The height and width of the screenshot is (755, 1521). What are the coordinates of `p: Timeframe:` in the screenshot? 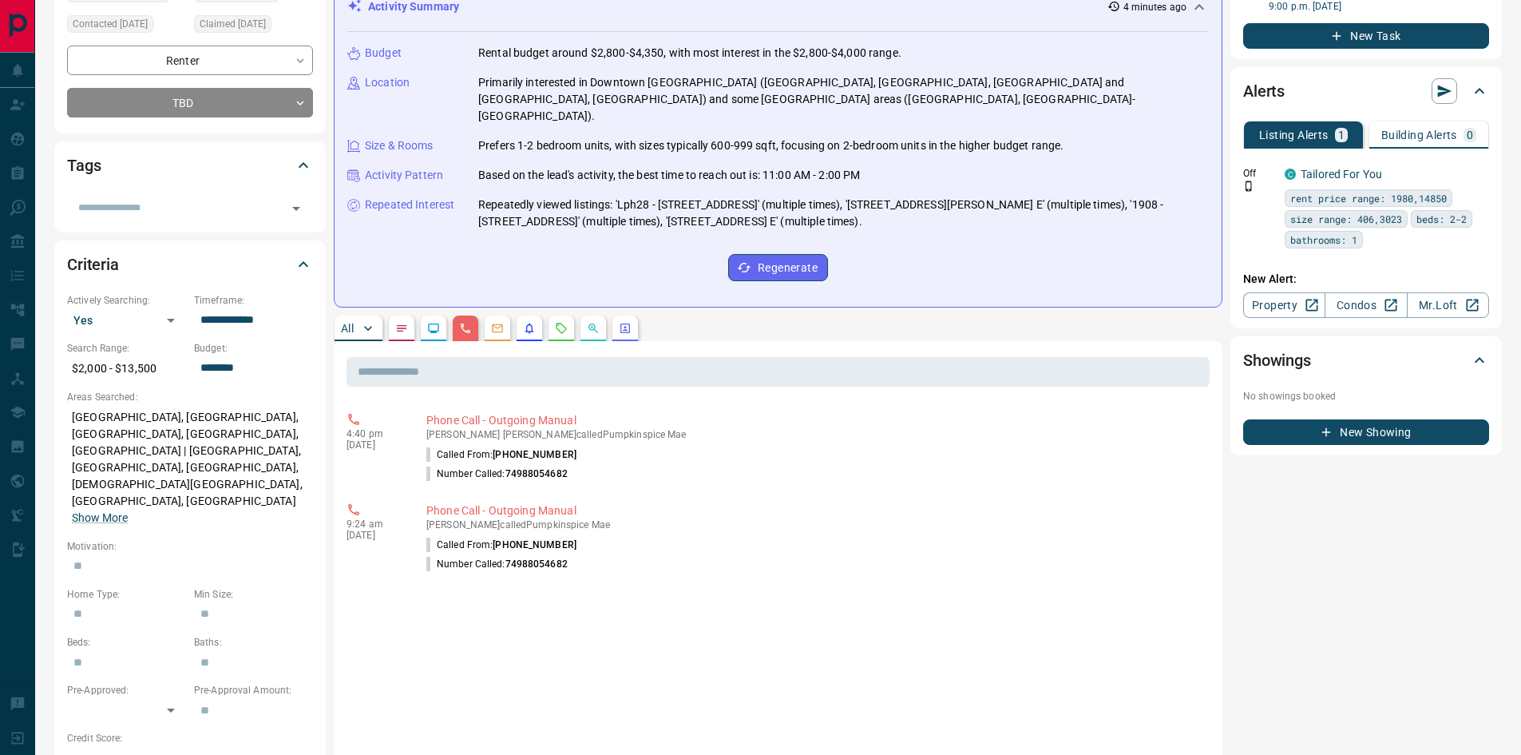 It's located at (253, 300).